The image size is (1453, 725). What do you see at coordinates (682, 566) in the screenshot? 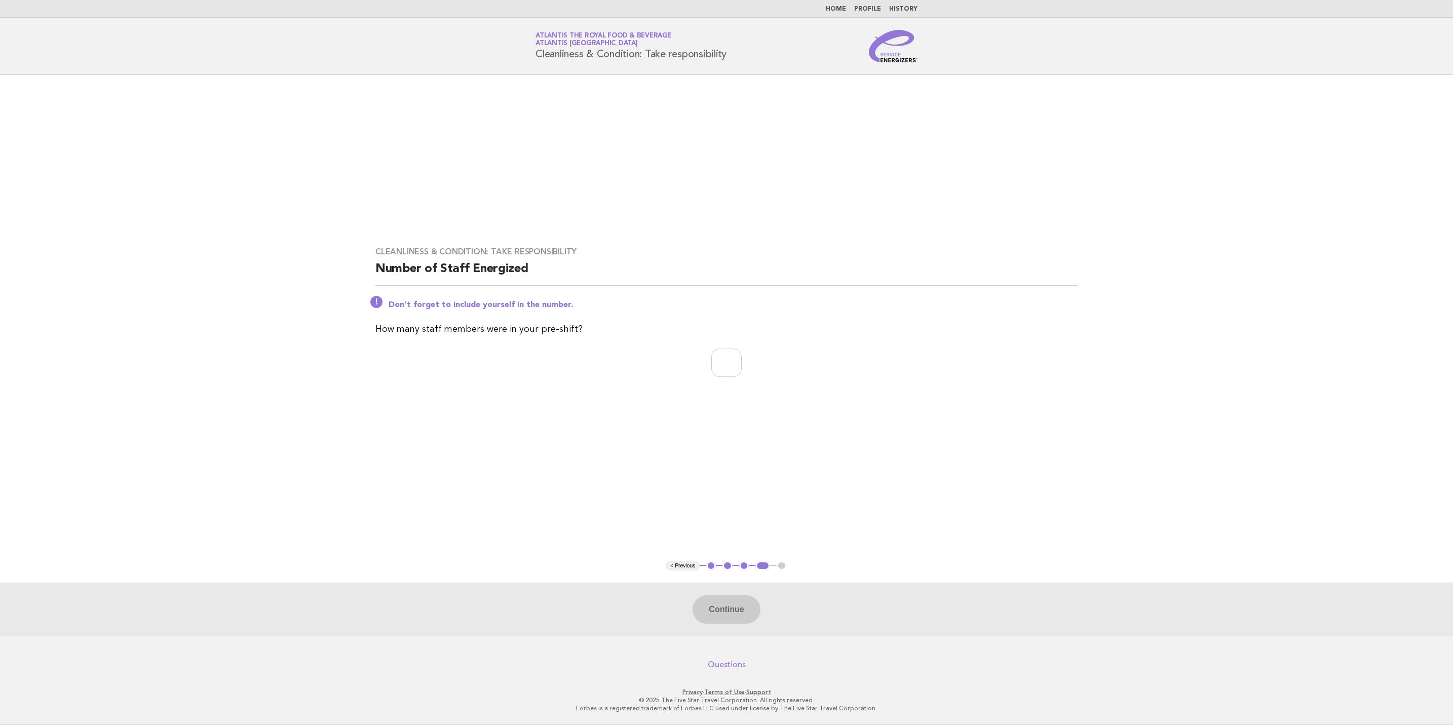
I see `button: < Previous` at bounding box center [682, 566].